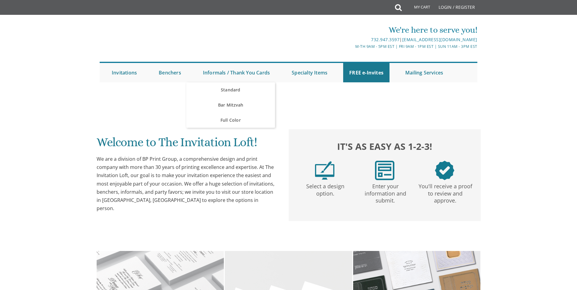 This screenshot has width=577, height=290. Describe the element at coordinates (366, 73) in the screenshot. I see `a: FREE e-Invites` at that location.